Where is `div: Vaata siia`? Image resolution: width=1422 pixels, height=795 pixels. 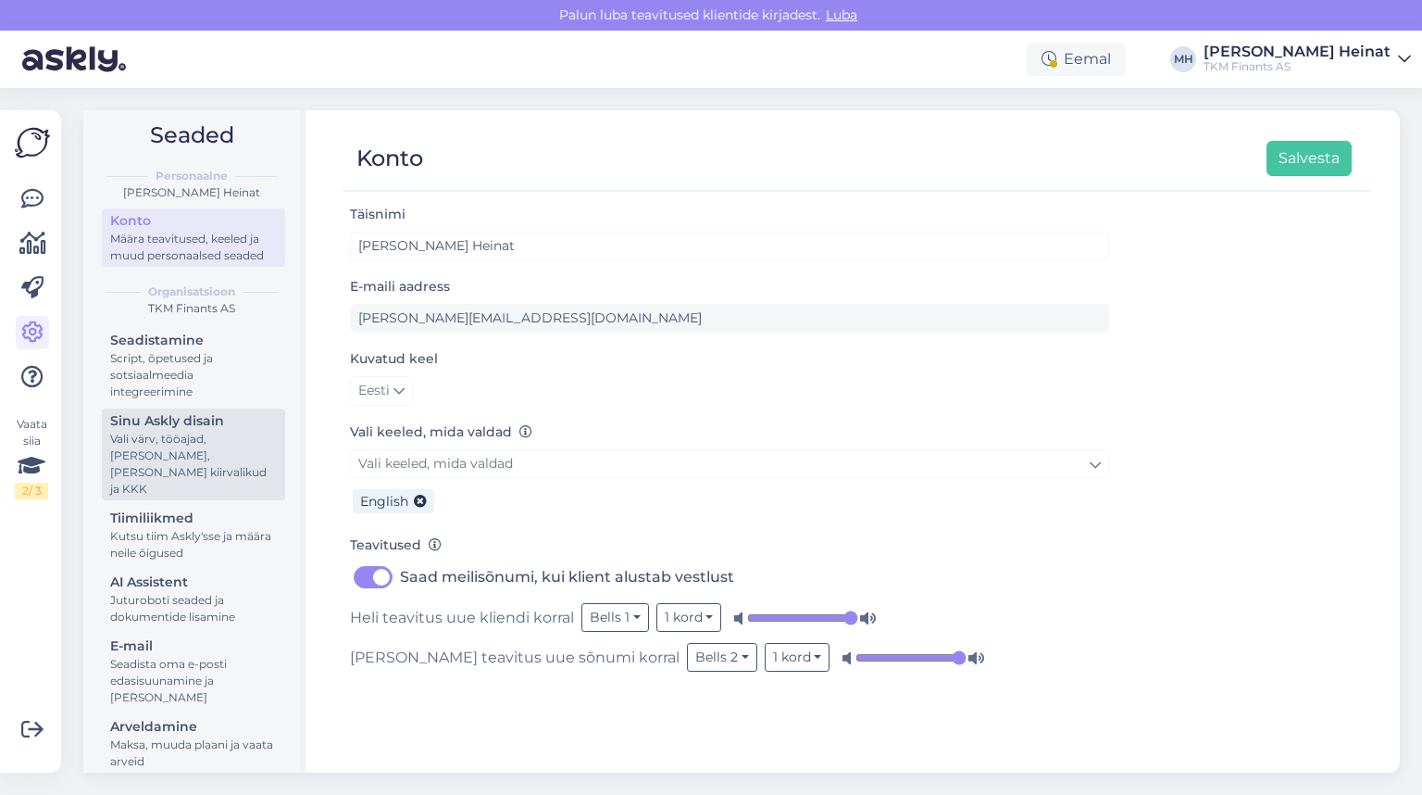
div: Vaata siia is located at coordinates (31, 457).